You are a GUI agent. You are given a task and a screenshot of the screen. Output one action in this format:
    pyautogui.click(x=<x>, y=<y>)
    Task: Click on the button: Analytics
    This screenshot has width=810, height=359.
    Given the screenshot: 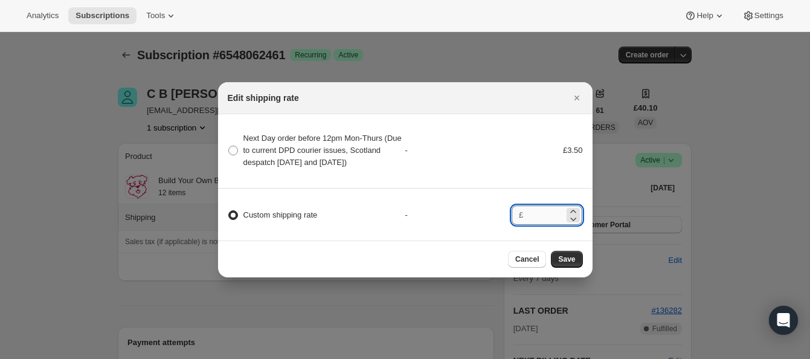 What is the action you would take?
    pyautogui.click(x=42, y=16)
    